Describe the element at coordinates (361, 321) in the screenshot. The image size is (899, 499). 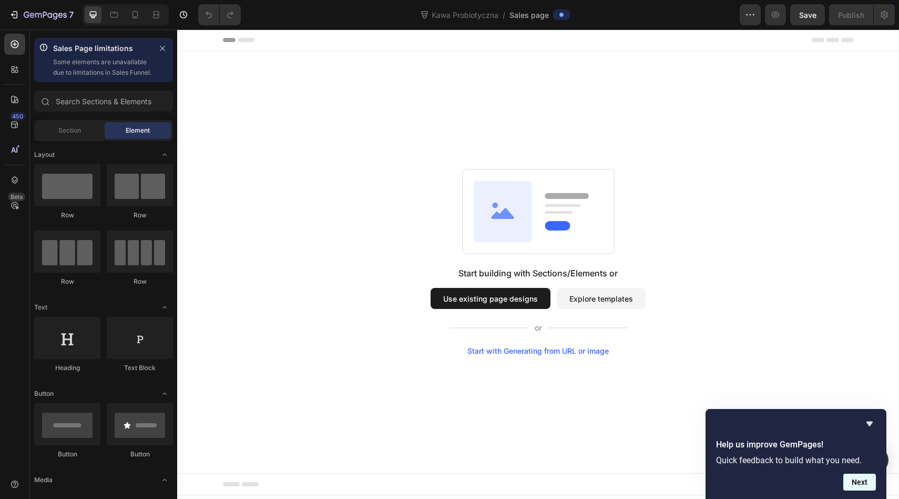
I see `div: Start with Generating from URL or image` at that location.